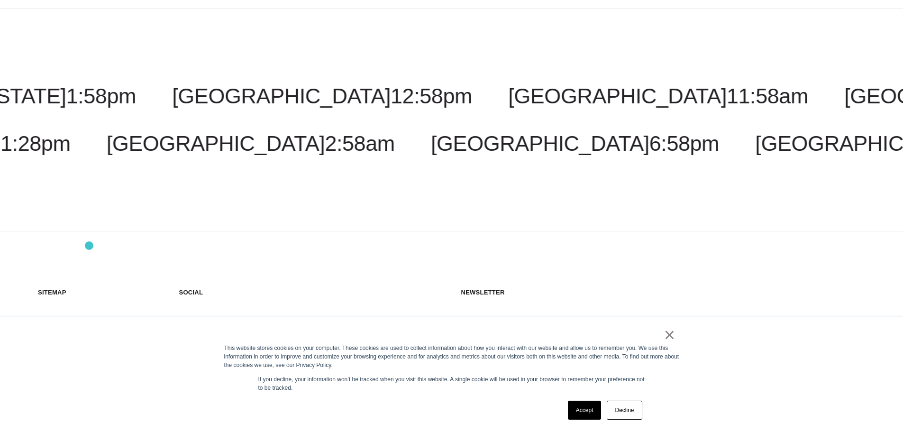 The width and height of the screenshot is (903, 432). I want to click on a: Home, so click(53, 325).